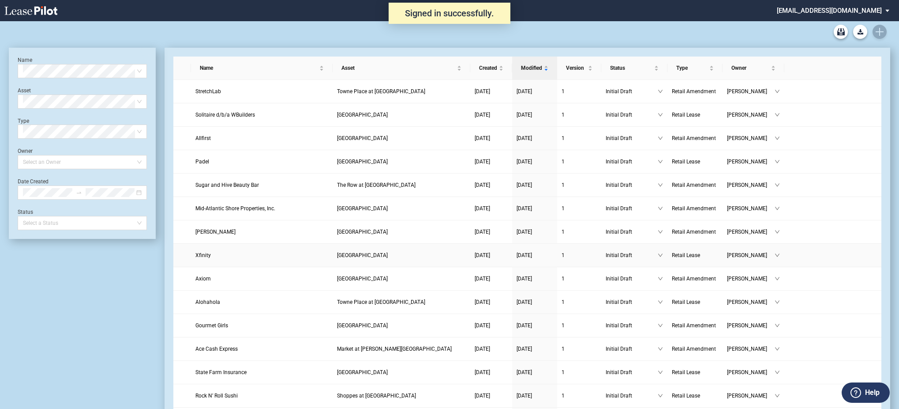 This screenshot has height=409, width=899. I want to click on th: Name, so click(262, 68).